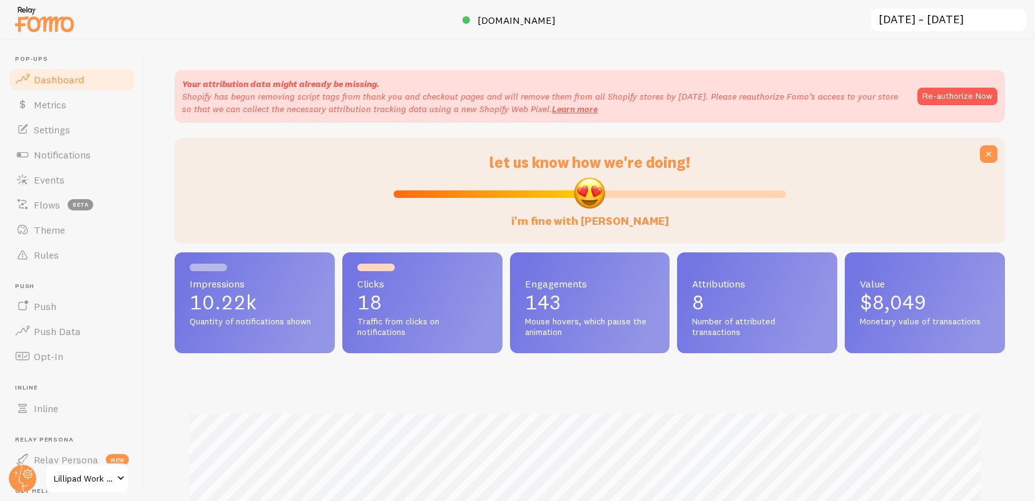 This screenshot has width=1035, height=501. I want to click on span: Engagements, so click(590, 283).